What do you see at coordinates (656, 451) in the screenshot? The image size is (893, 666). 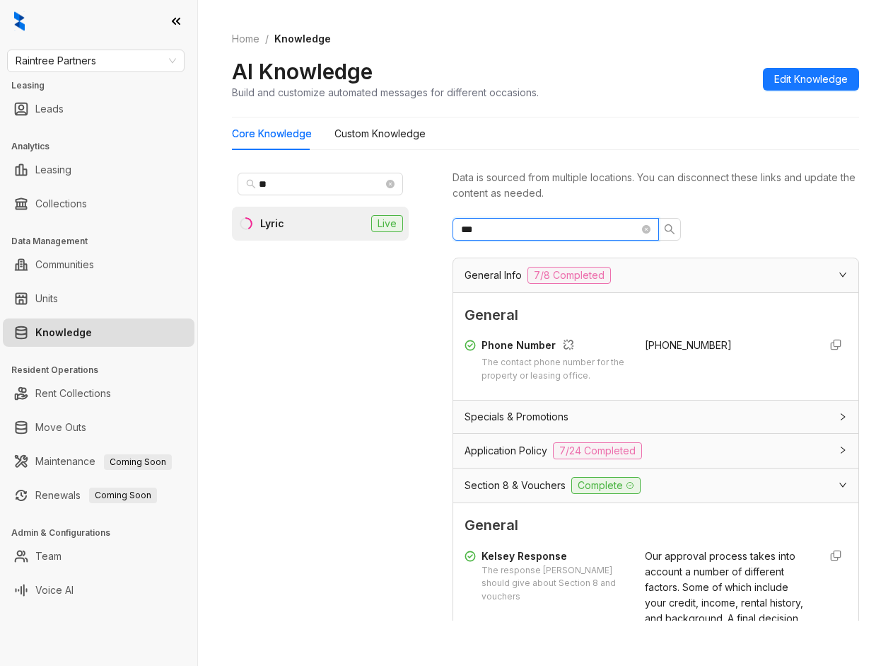 I see `div: Application Policy7/24 Completed` at bounding box center [656, 451].